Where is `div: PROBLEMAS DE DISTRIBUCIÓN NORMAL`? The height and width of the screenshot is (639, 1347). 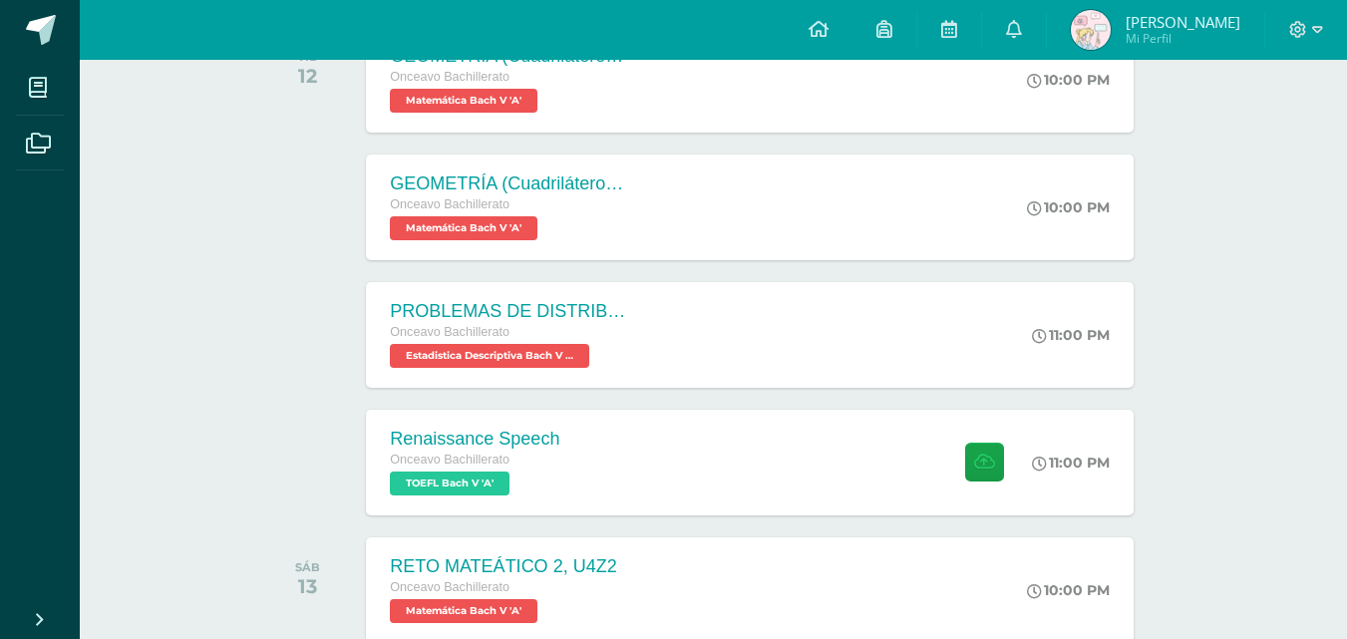 div: PROBLEMAS DE DISTRIBUCIÓN NORMAL is located at coordinates (510, 311).